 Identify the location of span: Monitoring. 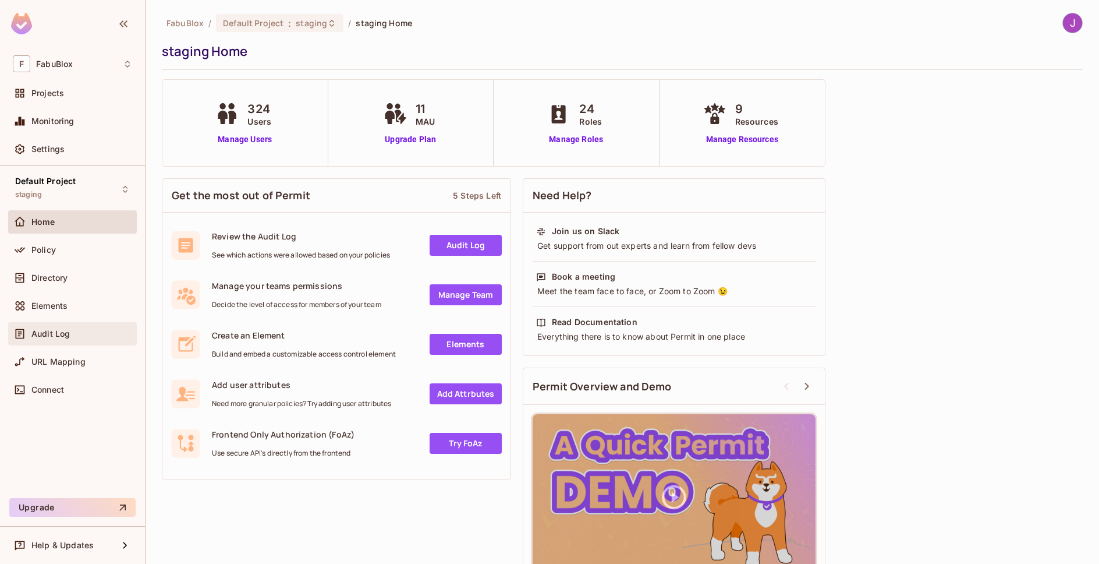
(53, 121).